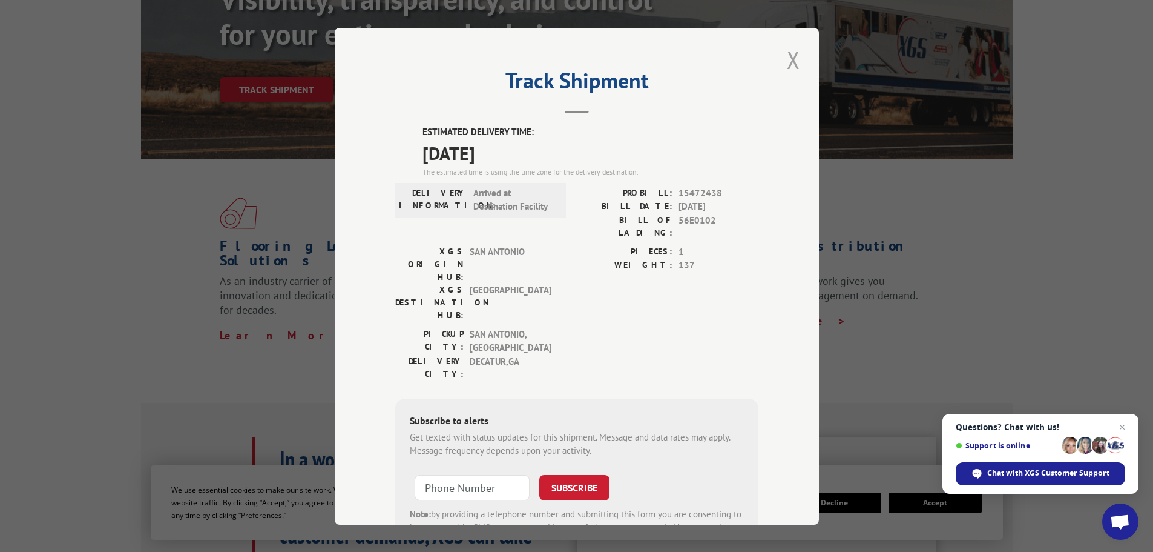  What do you see at coordinates (625, 265) in the screenshot?
I see `label: WEIGHT:` at bounding box center [625, 265].